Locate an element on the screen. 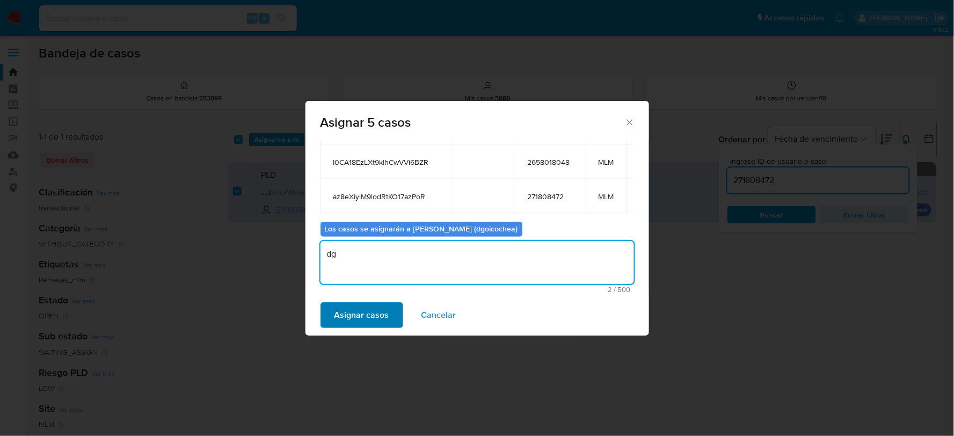  textarea: dg is located at coordinates (477, 263).